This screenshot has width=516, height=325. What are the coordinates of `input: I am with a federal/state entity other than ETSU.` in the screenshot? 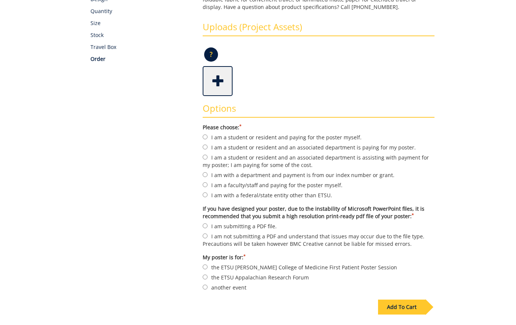 It's located at (205, 195).